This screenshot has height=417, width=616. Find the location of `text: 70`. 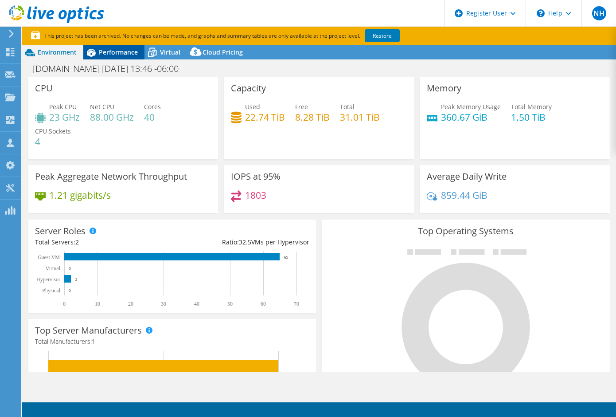

text: 70 is located at coordinates (297, 304).